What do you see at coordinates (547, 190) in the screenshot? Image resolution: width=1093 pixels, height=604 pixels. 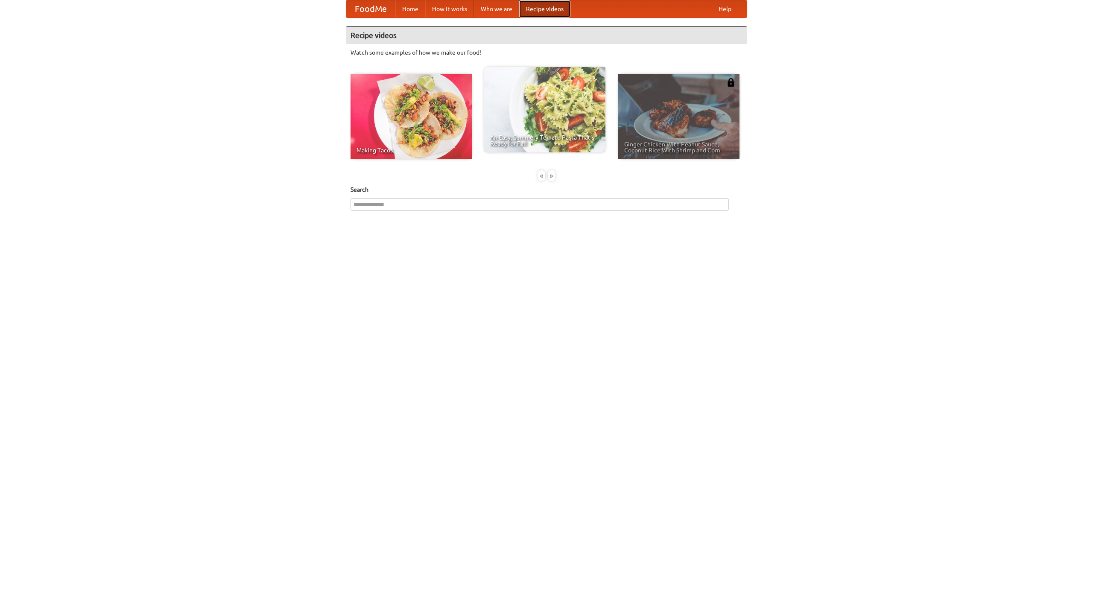 I see `h5: Search` at bounding box center [547, 190].